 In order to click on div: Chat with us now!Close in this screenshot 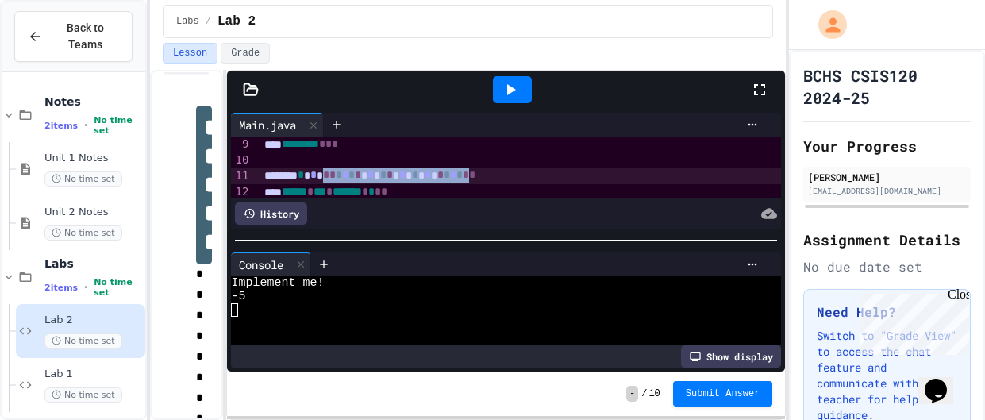, I will do `click(58, 53)`.